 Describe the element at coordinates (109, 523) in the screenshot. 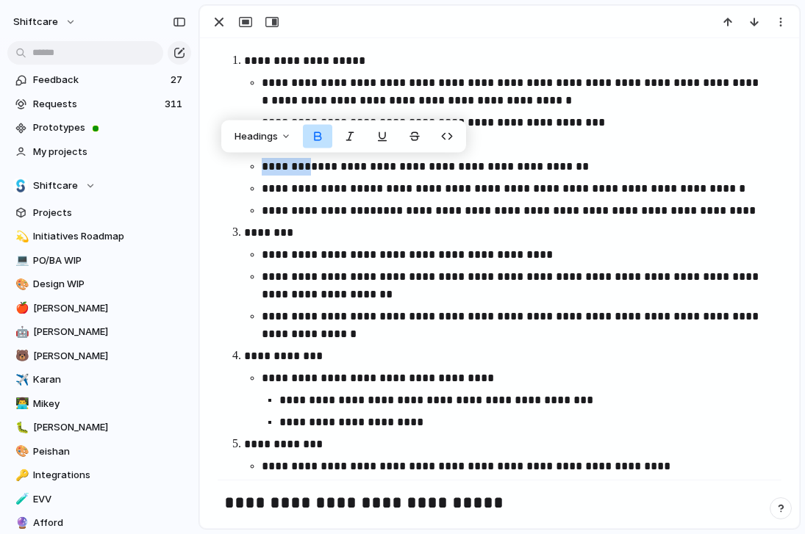

I see `span: Afford` at that location.